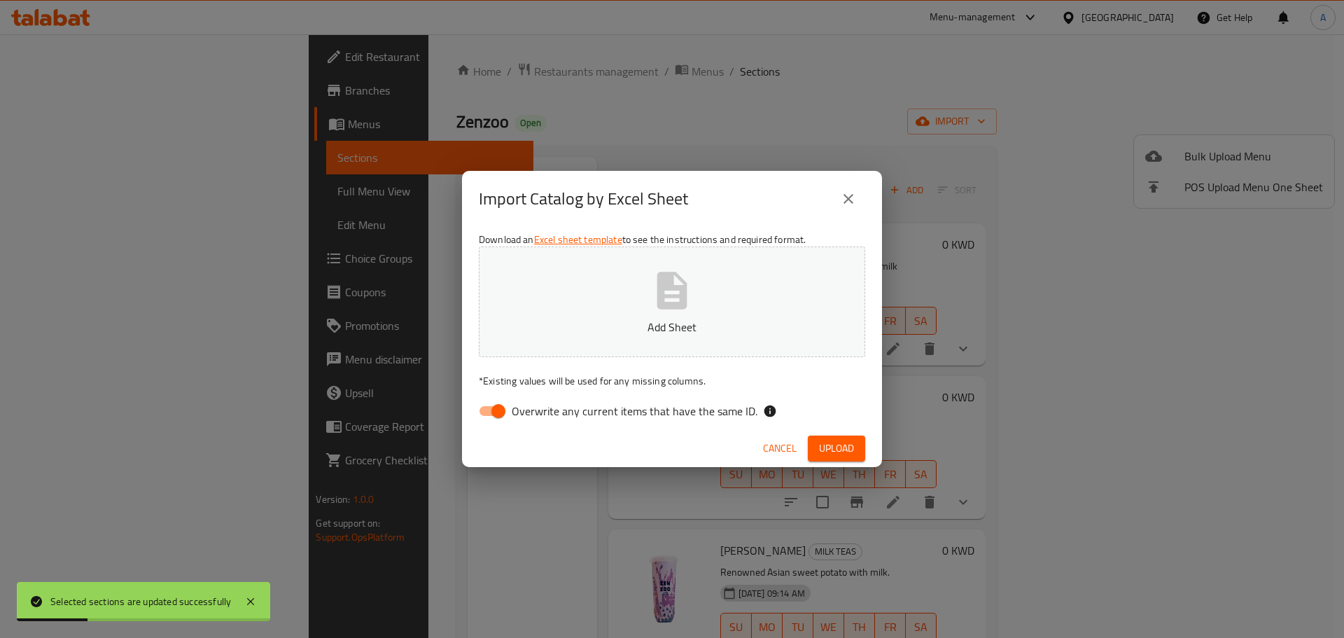  What do you see at coordinates (672, 328) in the screenshot?
I see `div: Download an to see the instructions and required format.` at bounding box center [672, 328].